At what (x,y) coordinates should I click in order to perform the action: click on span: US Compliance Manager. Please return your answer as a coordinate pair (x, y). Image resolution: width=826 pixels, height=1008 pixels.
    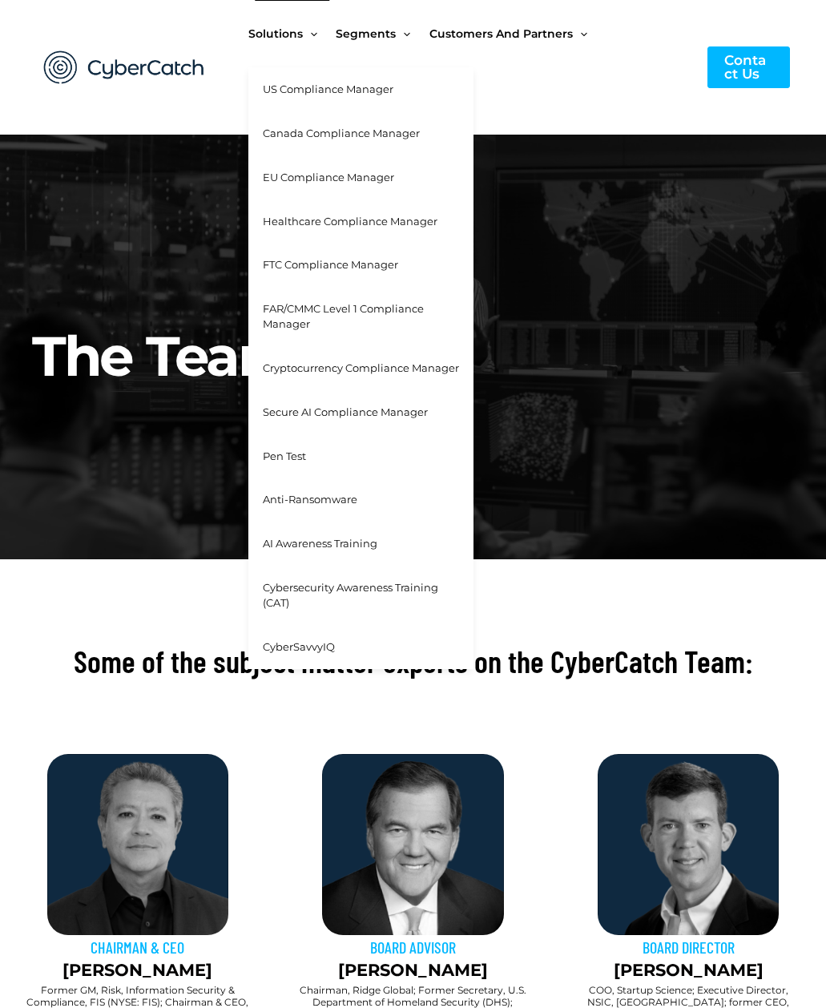
    Looking at the image, I should click on (328, 89).